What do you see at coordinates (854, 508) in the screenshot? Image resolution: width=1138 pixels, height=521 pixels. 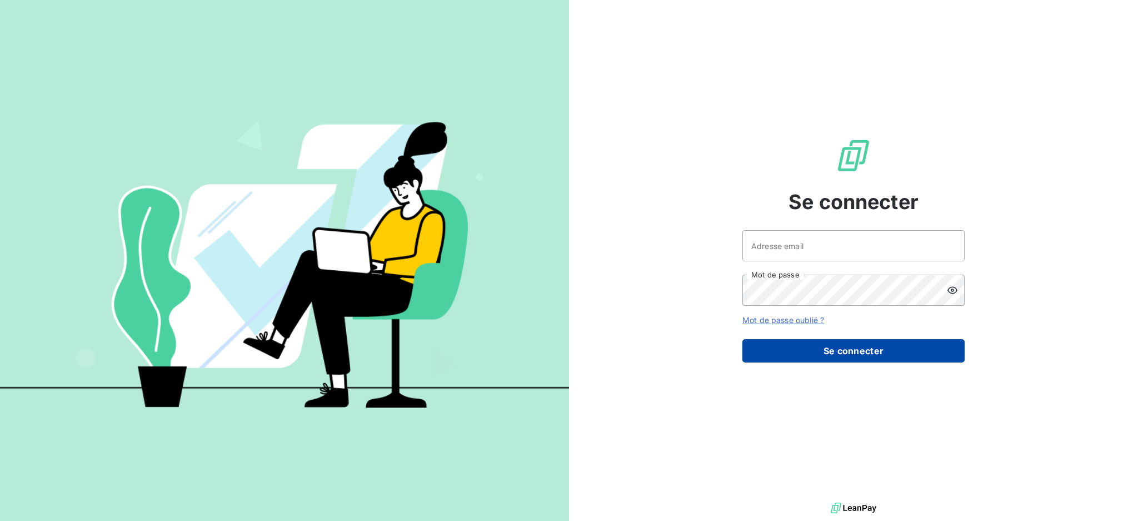 I see `img: logo` at bounding box center [854, 508].